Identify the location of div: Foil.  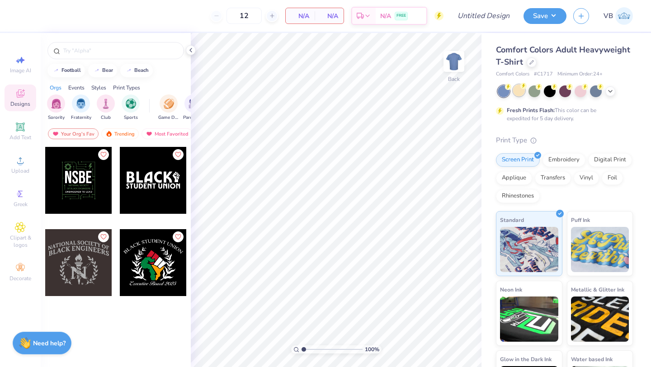
(612, 178).